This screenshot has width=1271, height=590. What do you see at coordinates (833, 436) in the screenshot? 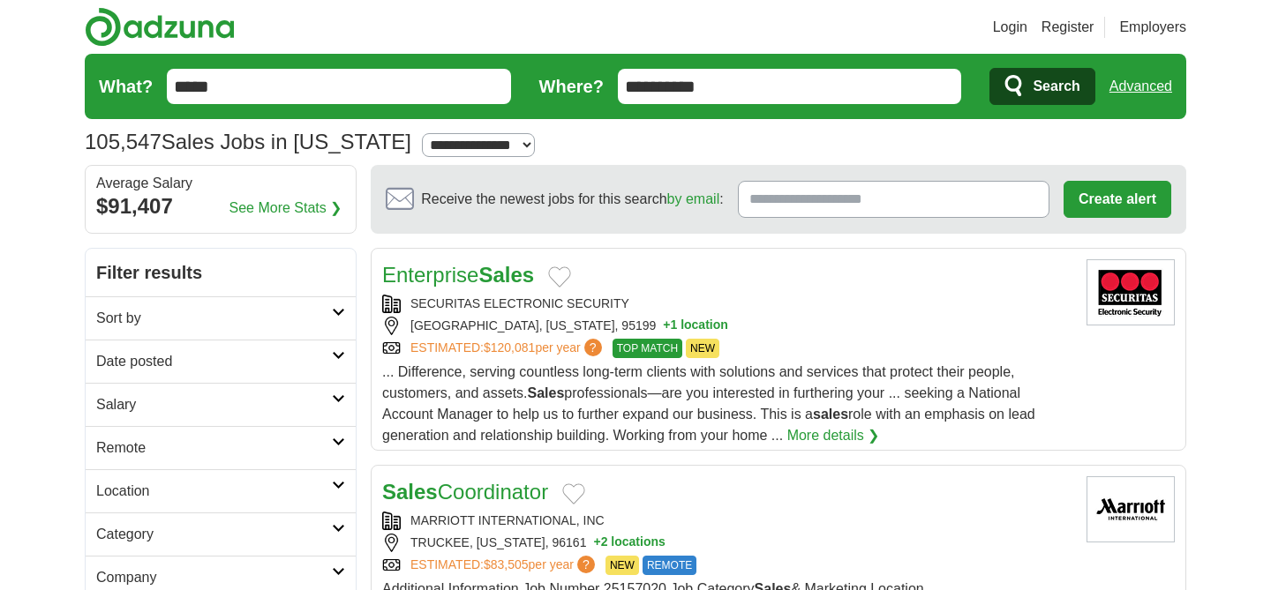
I see `a: More details ❯` at bounding box center [833, 436].